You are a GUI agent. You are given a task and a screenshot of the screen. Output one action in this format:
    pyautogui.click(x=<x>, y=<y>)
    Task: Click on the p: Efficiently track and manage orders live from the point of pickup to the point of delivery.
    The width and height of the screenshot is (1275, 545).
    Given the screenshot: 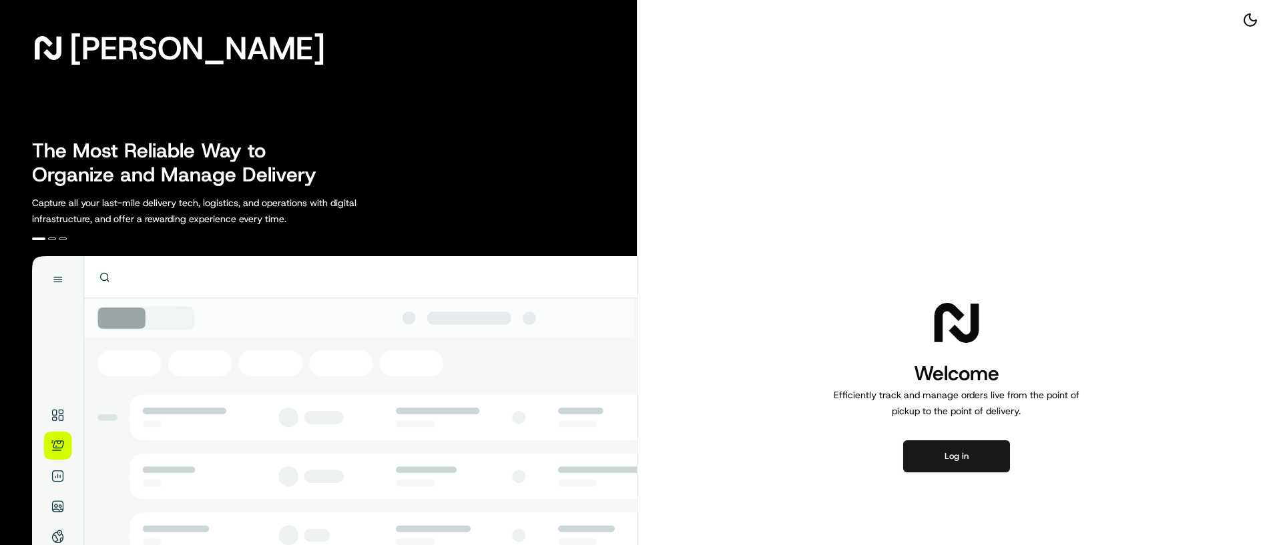 What is the action you would take?
    pyautogui.click(x=956, y=403)
    